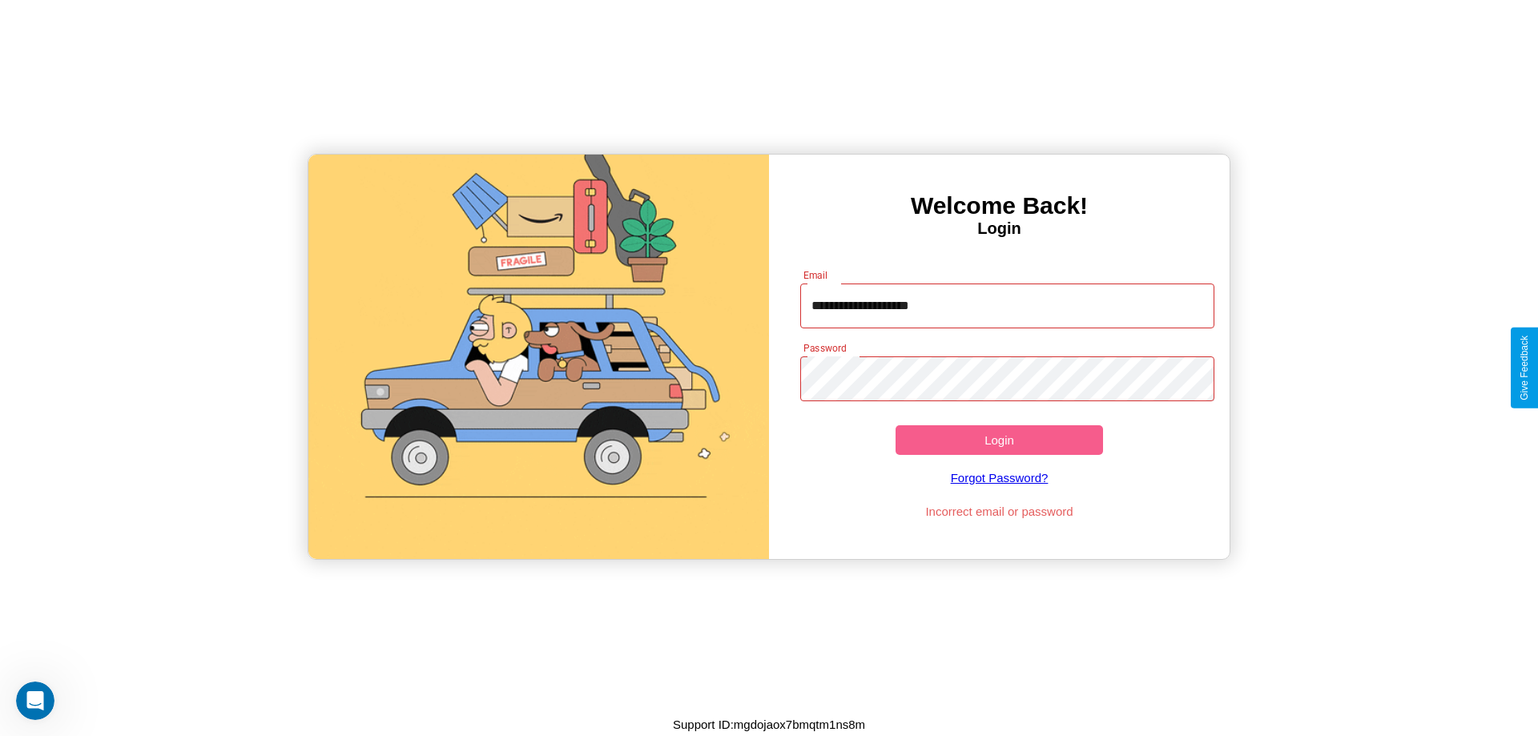 This screenshot has height=736, width=1538. I want to click on p: Support ID: mgdojaox7bmqtm1ns8m, so click(769, 724).